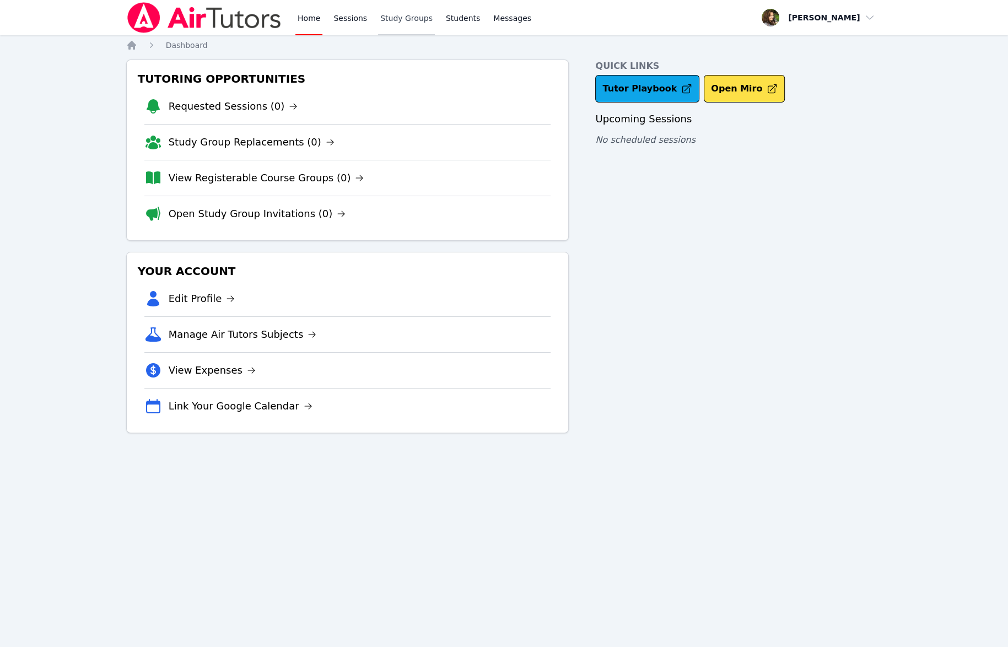 The height and width of the screenshot is (647, 1008). I want to click on button: Open Miro, so click(744, 89).